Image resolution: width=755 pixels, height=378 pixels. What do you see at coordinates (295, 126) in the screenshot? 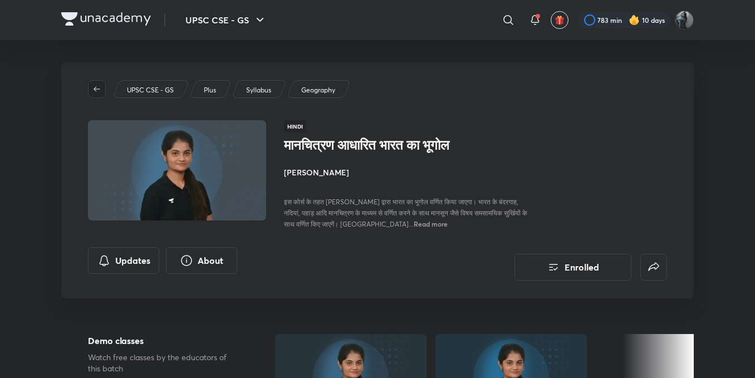
I see `span: Hindi` at bounding box center [295, 126].